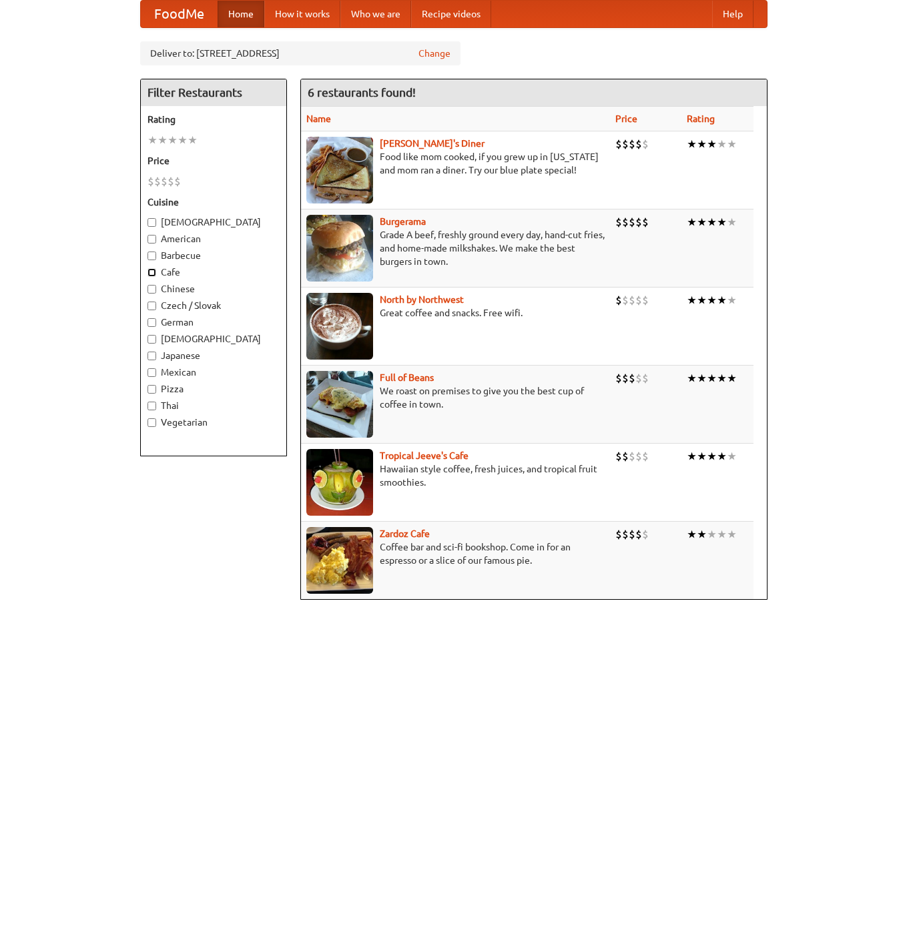 Image resolution: width=907 pixels, height=944 pixels. Describe the element at coordinates (455, 398) in the screenshot. I see `p: We roast on premises to give you the best cup of coffee in town.` at that location.